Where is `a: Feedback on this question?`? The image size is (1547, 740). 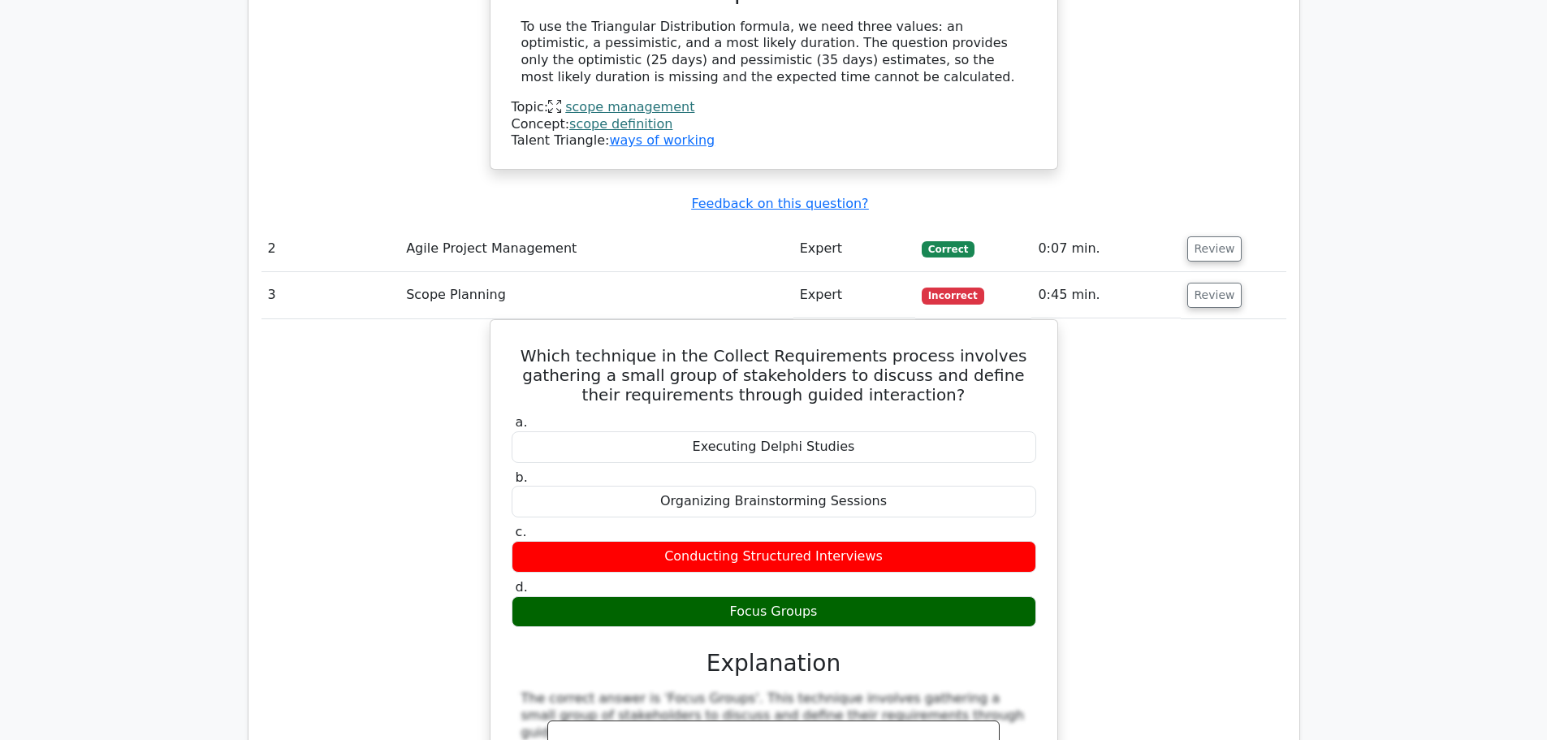 a: Feedback on this question? is located at coordinates (780, 203).